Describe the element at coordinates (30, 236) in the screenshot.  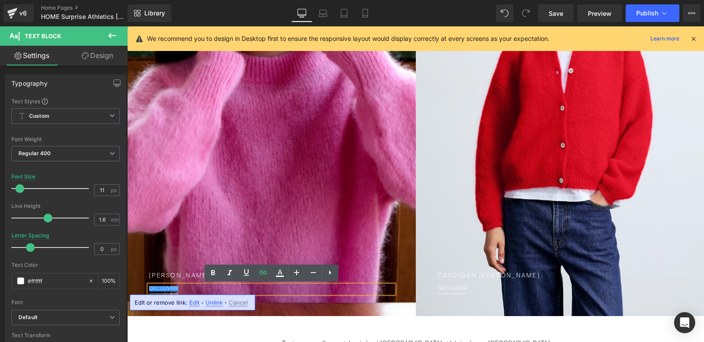
I see `div: Letter Spacing` at that location.